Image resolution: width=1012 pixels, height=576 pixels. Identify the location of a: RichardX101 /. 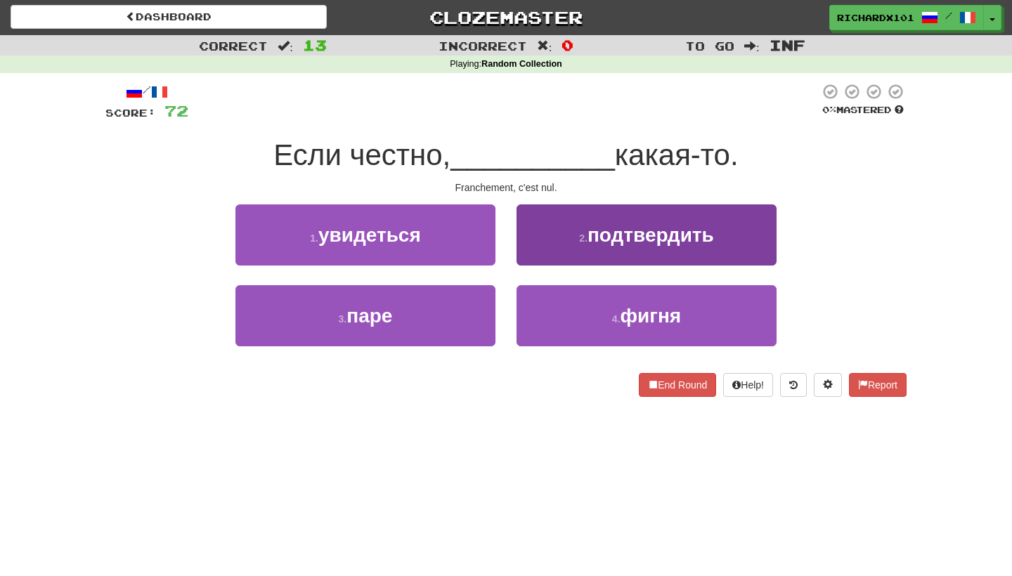
(907, 18).